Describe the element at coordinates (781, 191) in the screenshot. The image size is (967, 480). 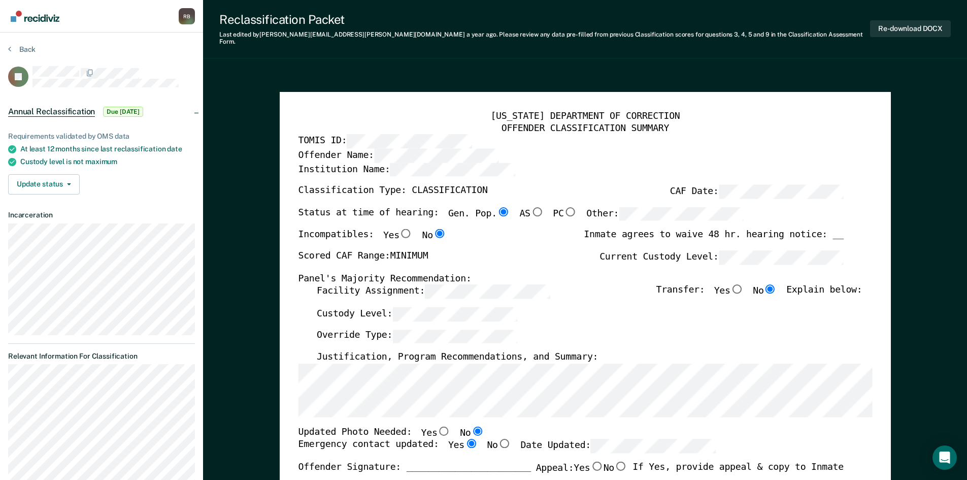
I see `input: CAF Date:` at that location.